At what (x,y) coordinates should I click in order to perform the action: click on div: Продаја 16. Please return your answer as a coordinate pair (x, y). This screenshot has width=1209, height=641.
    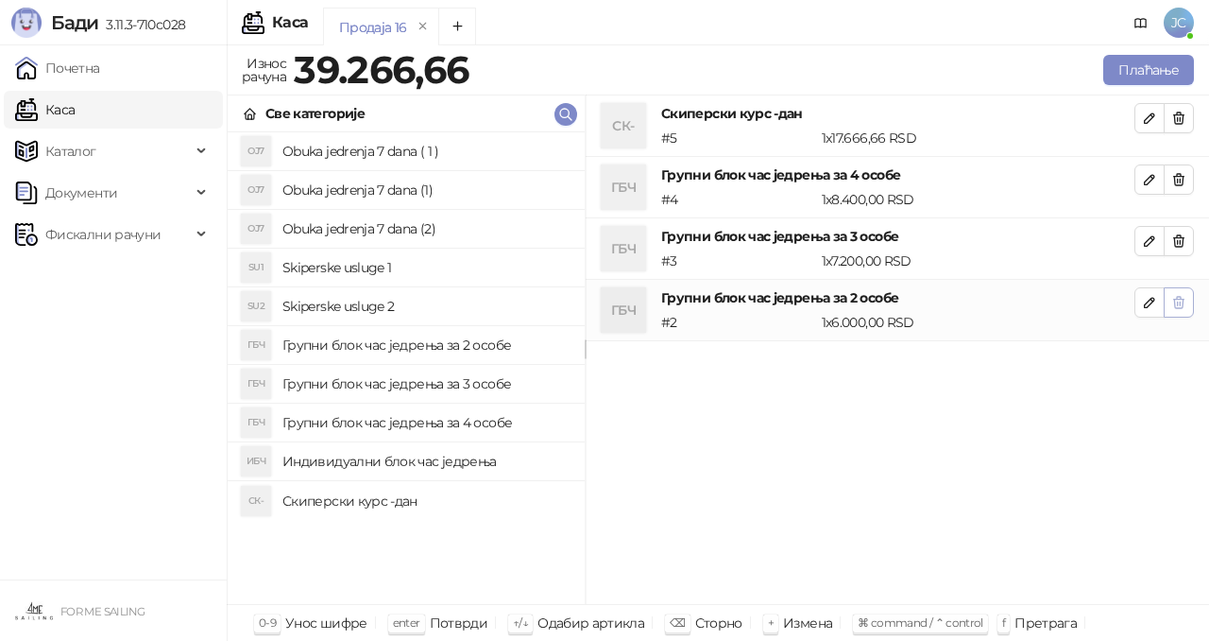
    Looking at the image, I should click on (373, 27).